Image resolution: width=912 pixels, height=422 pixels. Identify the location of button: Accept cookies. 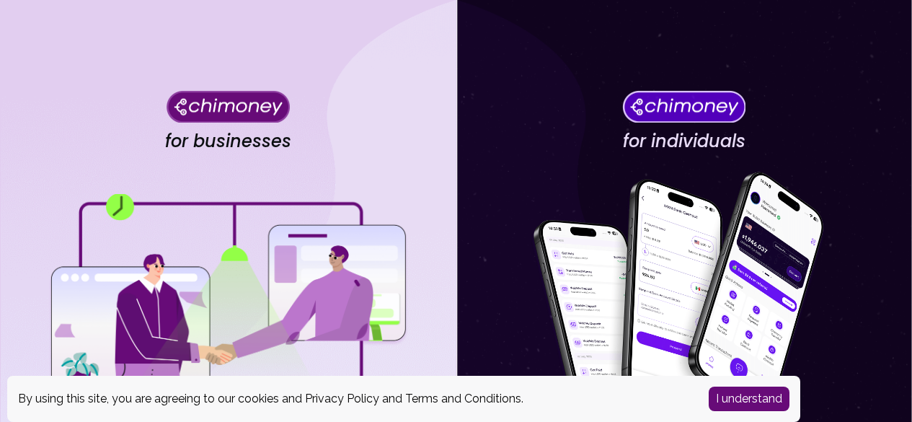
(749, 399).